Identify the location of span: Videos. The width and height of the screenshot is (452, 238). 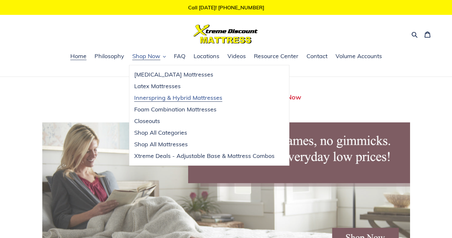
(237, 56).